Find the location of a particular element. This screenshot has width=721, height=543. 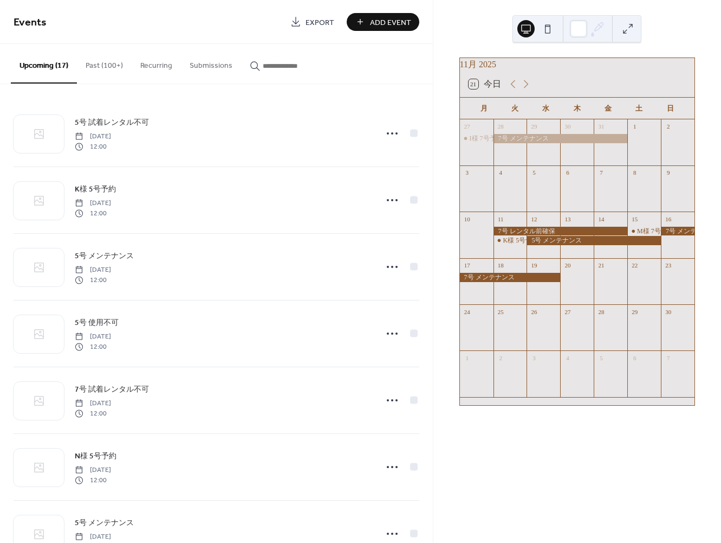

div: 9 is located at coordinates (668, 172).